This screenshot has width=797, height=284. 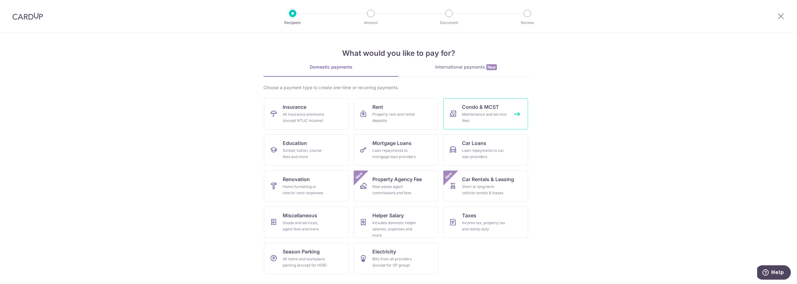 I want to click on span: Helper Salary, so click(x=388, y=215).